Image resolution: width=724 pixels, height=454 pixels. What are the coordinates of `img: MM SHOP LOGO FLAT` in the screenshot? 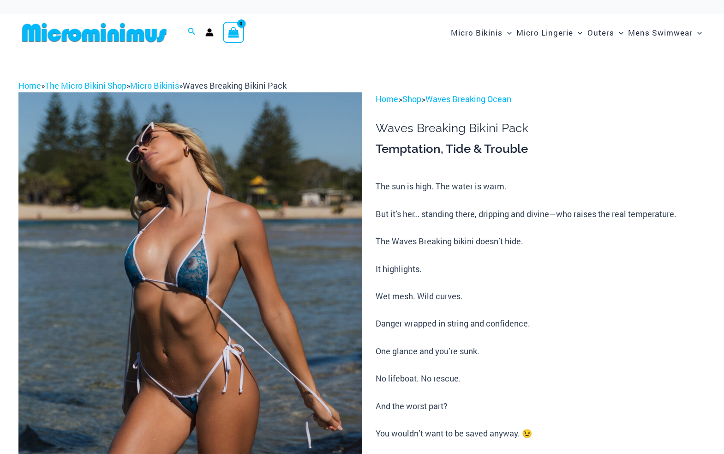 It's located at (94, 32).